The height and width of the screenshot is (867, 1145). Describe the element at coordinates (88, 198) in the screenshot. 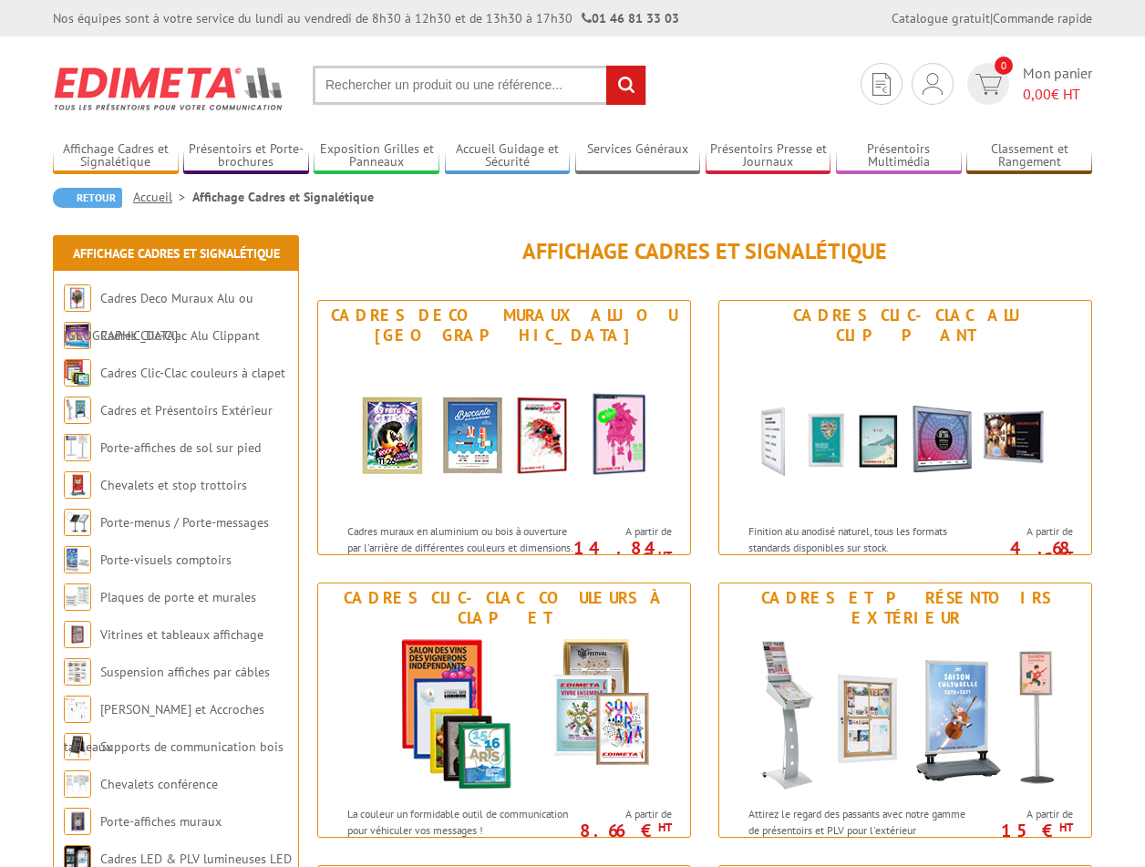

I see `a: Retour` at that location.